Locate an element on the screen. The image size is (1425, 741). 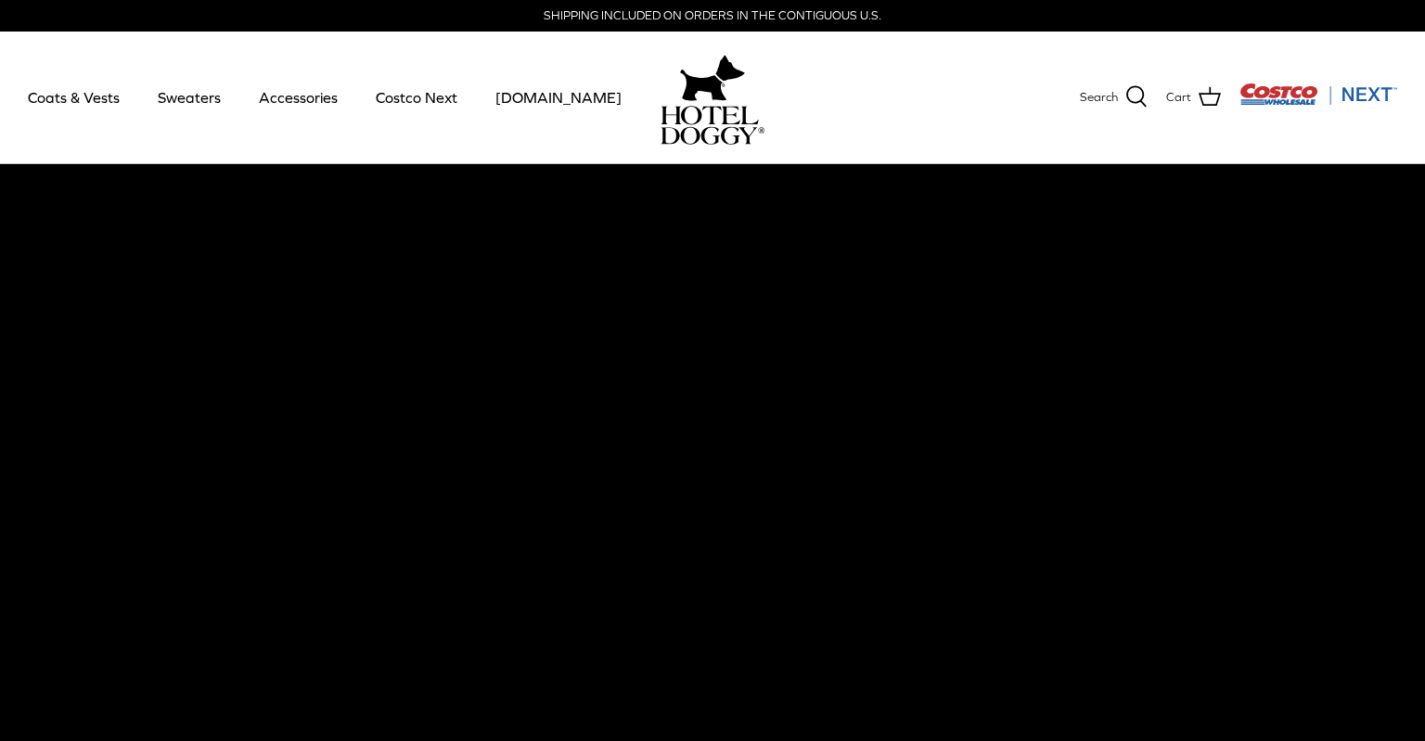
a: Cart is located at coordinates (1193, 97).